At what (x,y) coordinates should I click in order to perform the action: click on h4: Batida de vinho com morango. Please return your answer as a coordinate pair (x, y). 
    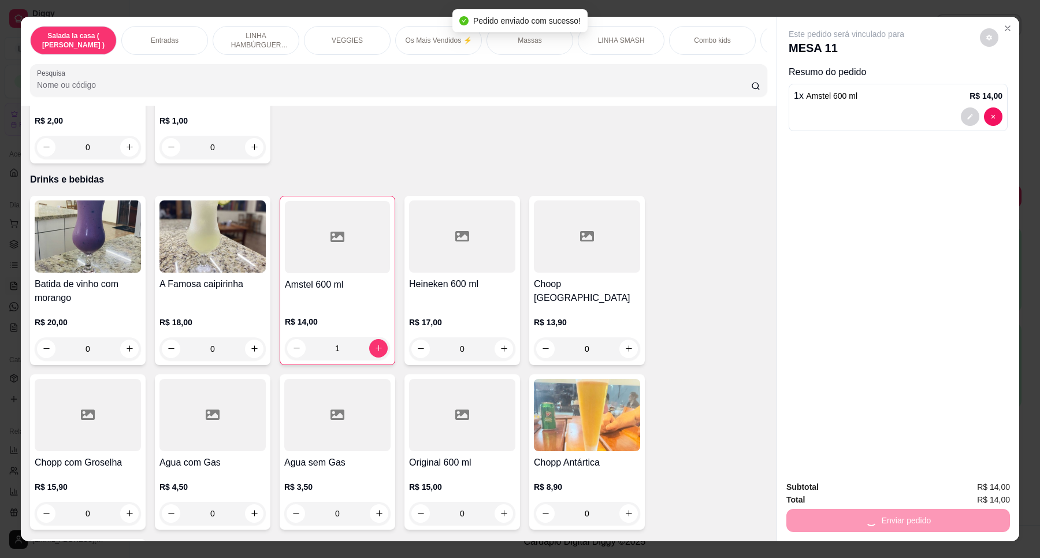
    Looking at the image, I should click on (88, 291).